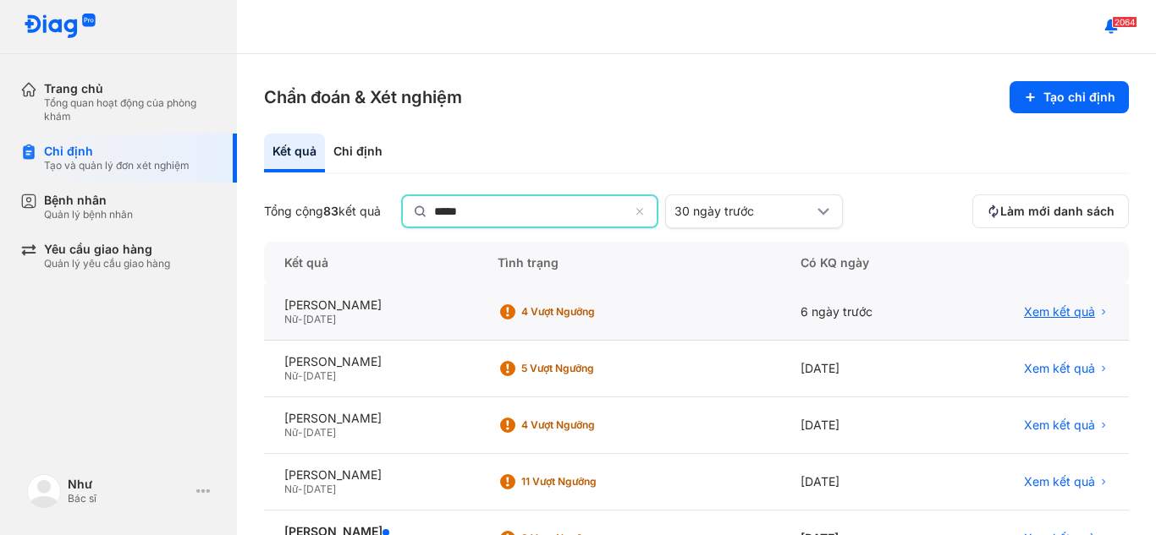 The image size is (1156, 535). What do you see at coordinates (862, 263) in the screenshot?
I see `div: Có KQ ngày` at bounding box center [862, 263].